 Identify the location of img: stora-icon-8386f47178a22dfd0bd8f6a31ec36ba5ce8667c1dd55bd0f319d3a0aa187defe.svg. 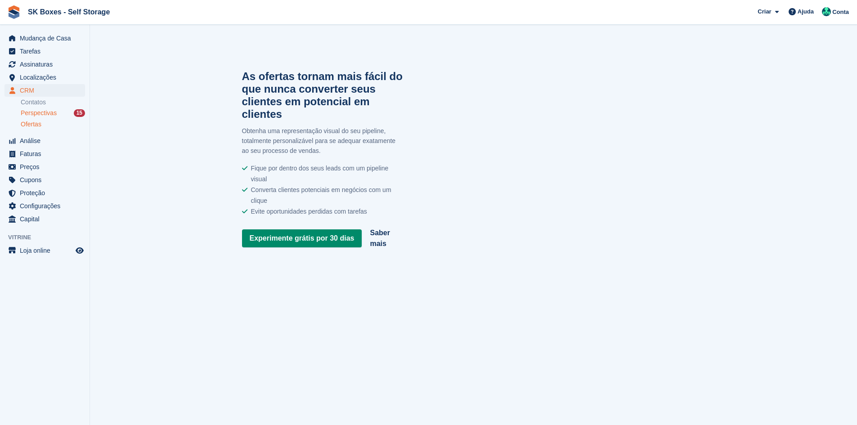
(14, 12).